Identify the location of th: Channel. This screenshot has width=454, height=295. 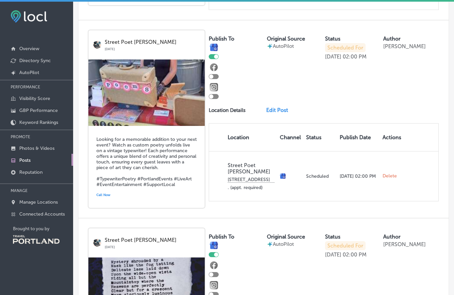
(290, 137).